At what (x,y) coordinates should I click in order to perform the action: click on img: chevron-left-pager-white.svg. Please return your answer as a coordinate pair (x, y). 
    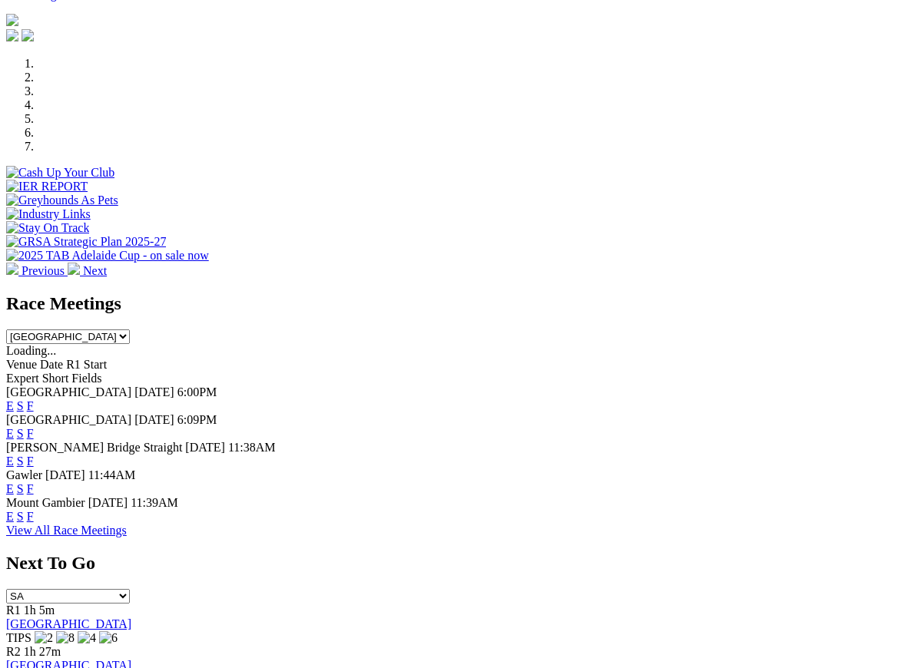
    Looking at the image, I should click on (12, 269).